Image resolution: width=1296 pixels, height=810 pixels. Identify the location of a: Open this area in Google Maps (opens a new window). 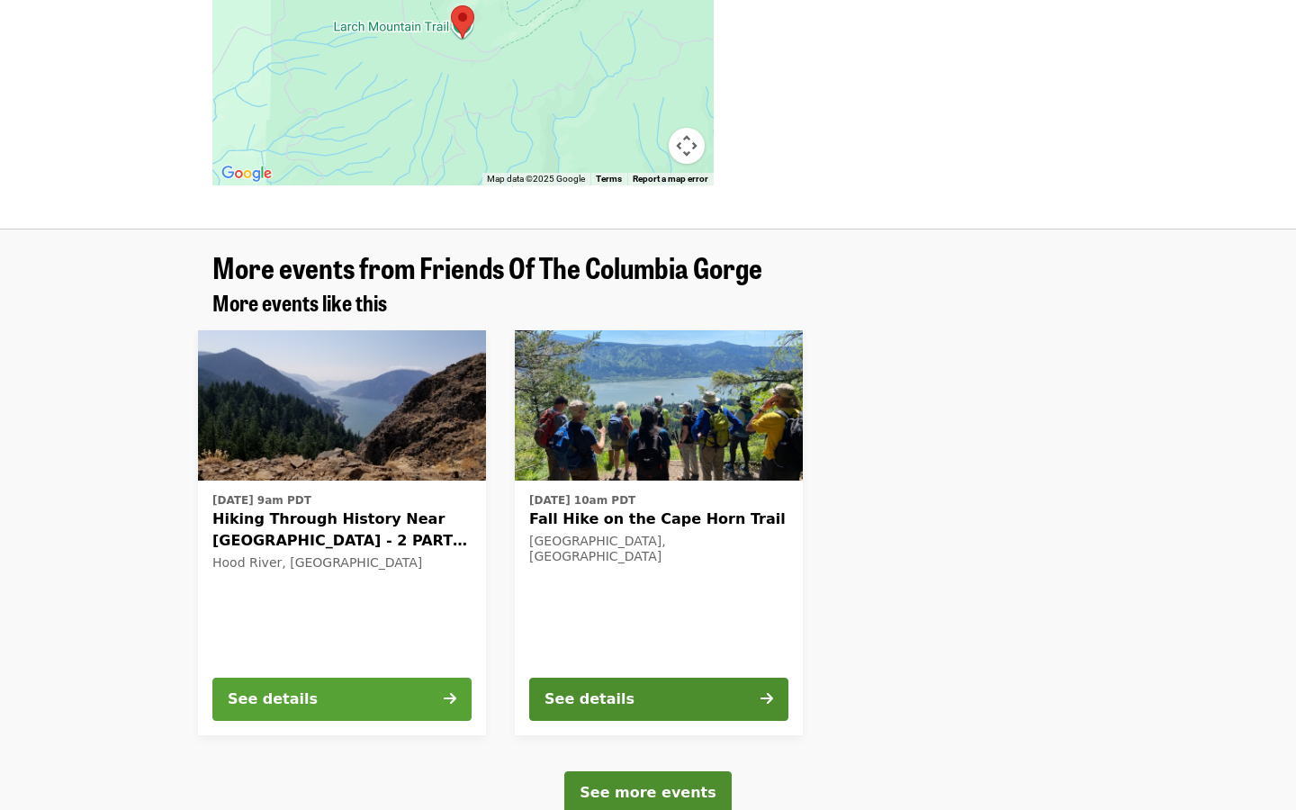
(247, 174).